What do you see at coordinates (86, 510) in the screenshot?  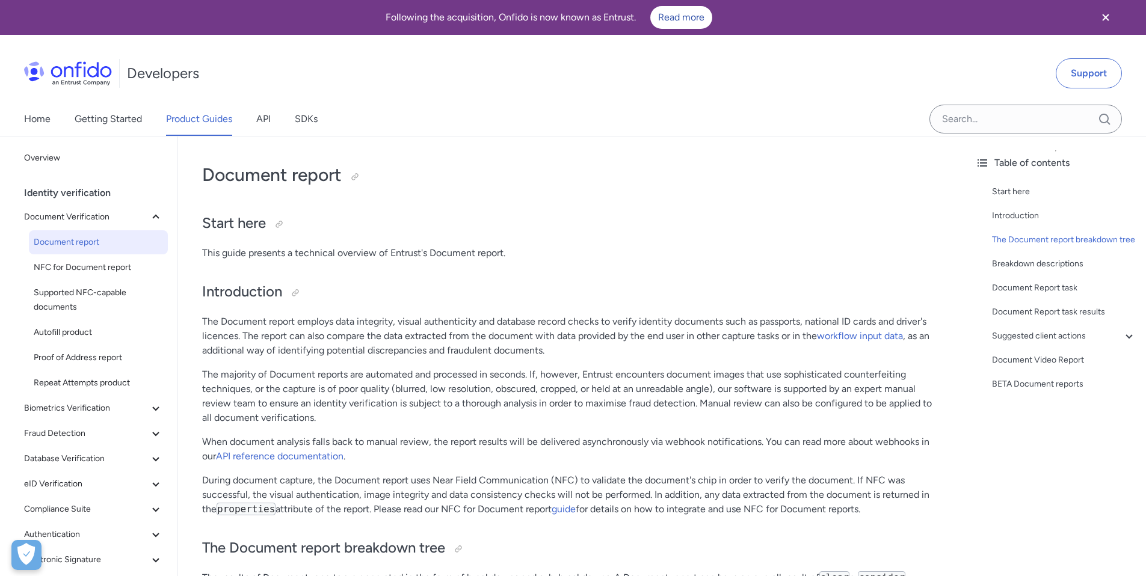 I see `span: Compliance Suite` at bounding box center [86, 510].